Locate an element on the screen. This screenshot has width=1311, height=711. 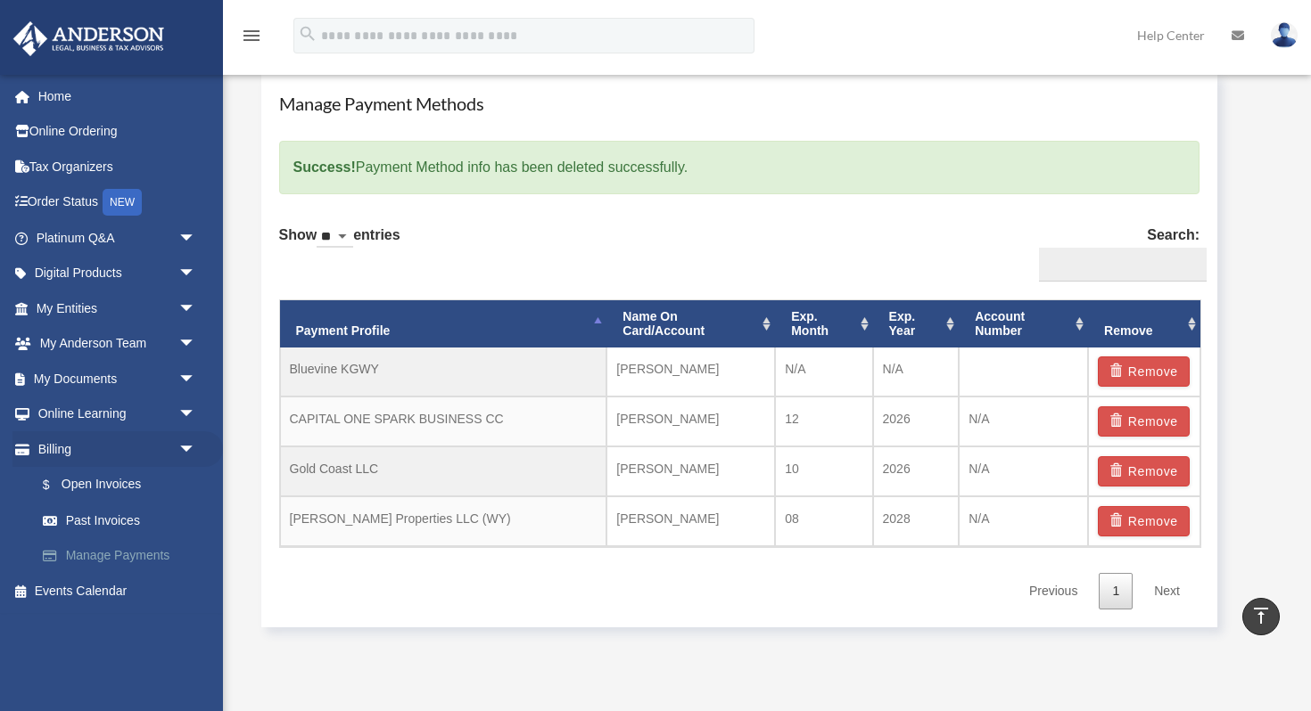
h4: Manage Payment Methods is located at coordinates (739, 103).